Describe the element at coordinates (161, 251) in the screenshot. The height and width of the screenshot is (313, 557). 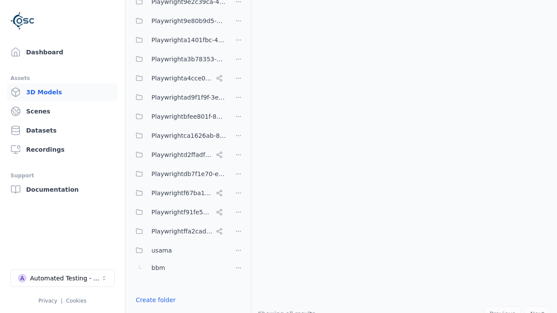
I see `span: usama` at that location.